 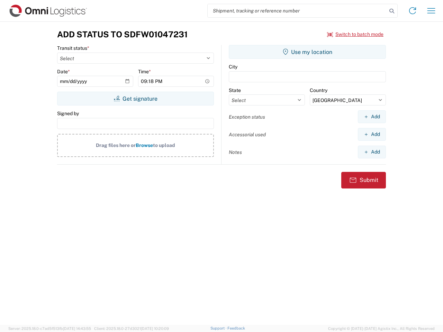 What do you see at coordinates (116, 145) in the screenshot?
I see `span: Drag files here or` at bounding box center [116, 145].